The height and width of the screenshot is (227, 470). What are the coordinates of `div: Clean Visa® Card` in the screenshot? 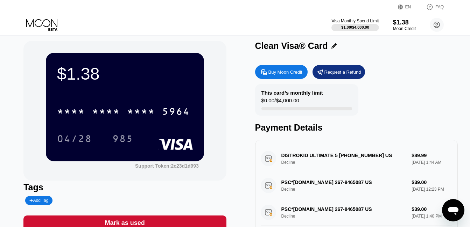 It's located at (291, 46).